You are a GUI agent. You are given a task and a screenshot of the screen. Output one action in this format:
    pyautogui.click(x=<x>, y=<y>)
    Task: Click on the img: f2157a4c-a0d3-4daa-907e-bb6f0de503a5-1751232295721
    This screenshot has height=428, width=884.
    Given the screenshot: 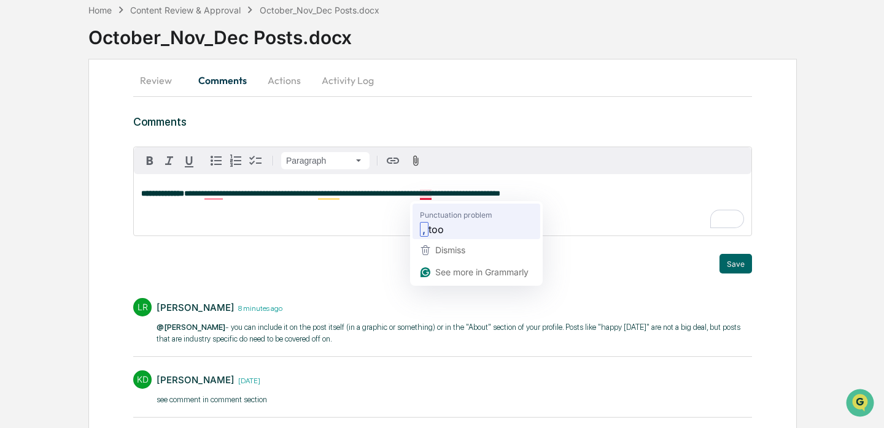 What is the action you would take?
    pyautogui.click(x=15, y=15)
    